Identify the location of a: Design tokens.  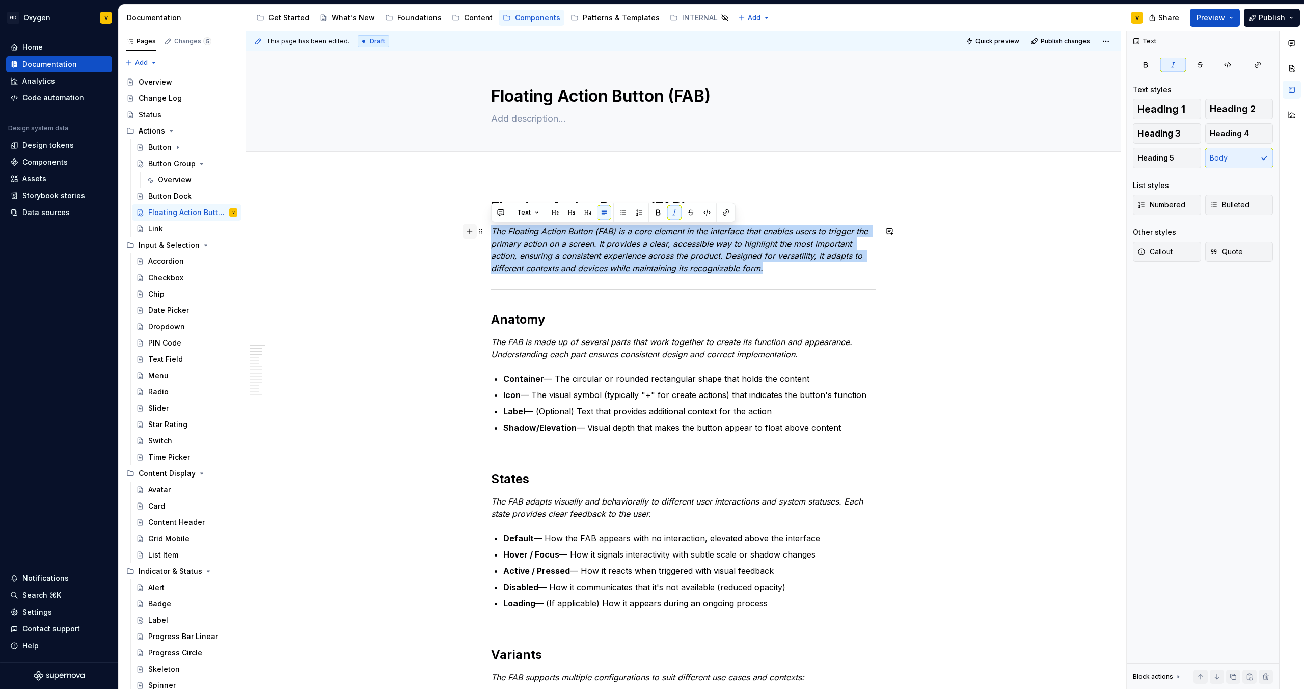
(59, 145).